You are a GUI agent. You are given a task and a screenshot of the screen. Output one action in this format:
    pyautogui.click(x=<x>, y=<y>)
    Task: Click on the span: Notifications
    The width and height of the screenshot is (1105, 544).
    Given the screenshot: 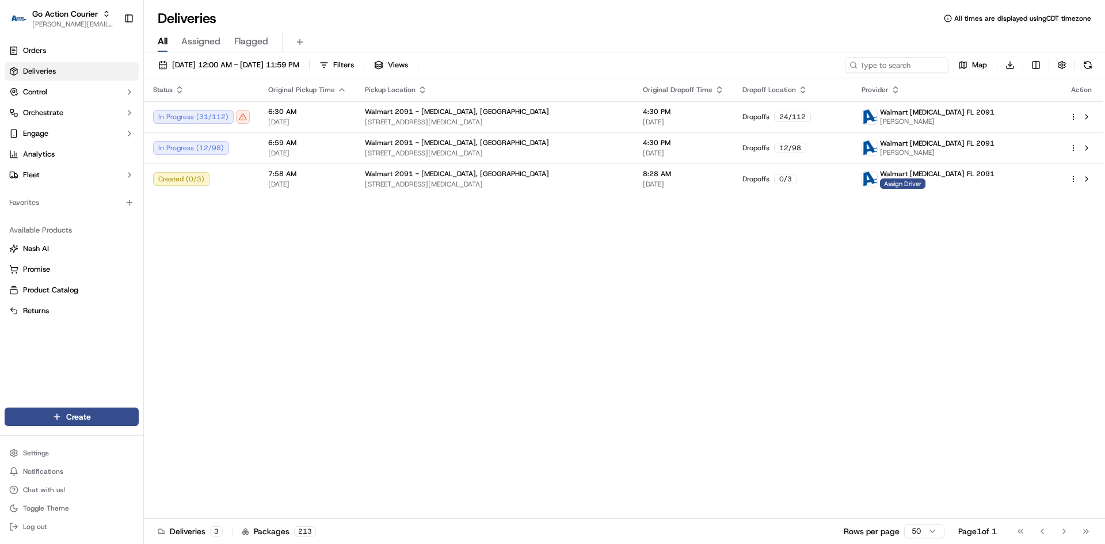 What is the action you would take?
    pyautogui.click(x=43, y=471)
    